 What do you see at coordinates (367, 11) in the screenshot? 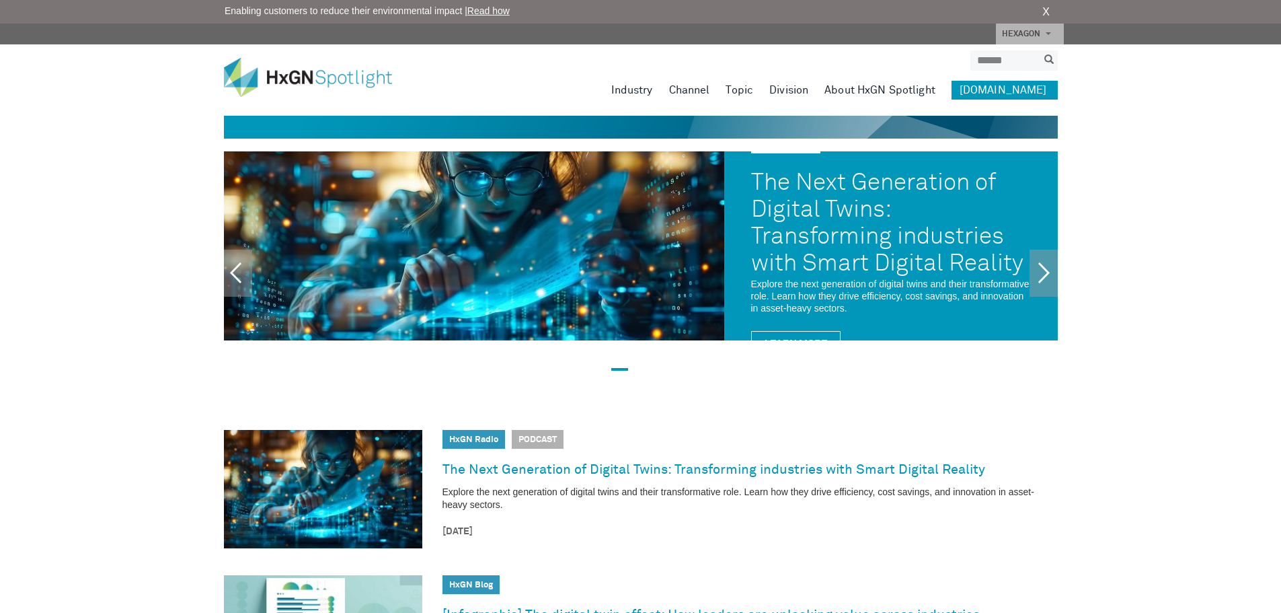
I see `span: Enabling customers to reduce their environmental impact |` at bounding box center [367, 11].